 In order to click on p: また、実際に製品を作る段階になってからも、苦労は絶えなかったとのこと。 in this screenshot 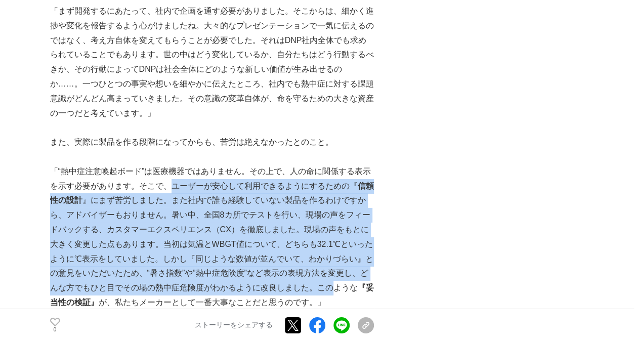, I will do `click(212, 142)`.